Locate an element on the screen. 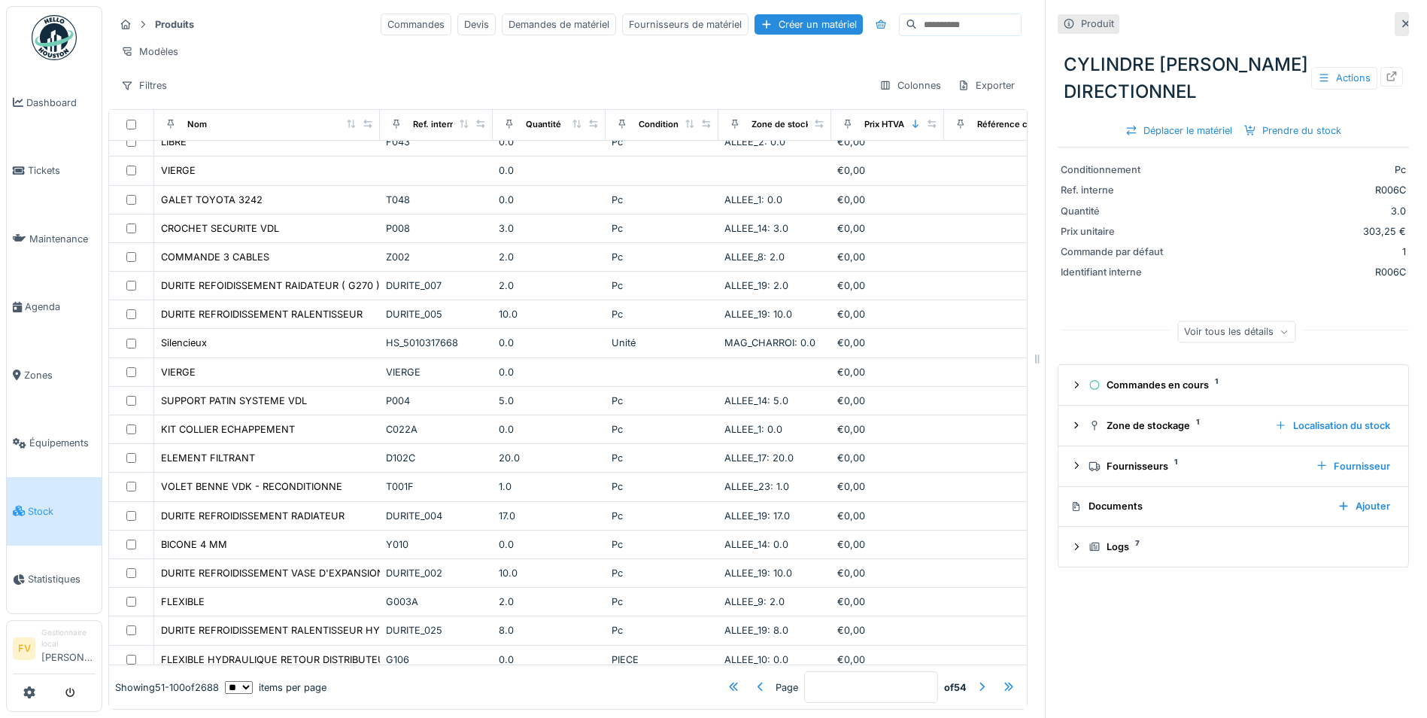  summary: DocumentsAjouter is located at coordinates (1233, 506).